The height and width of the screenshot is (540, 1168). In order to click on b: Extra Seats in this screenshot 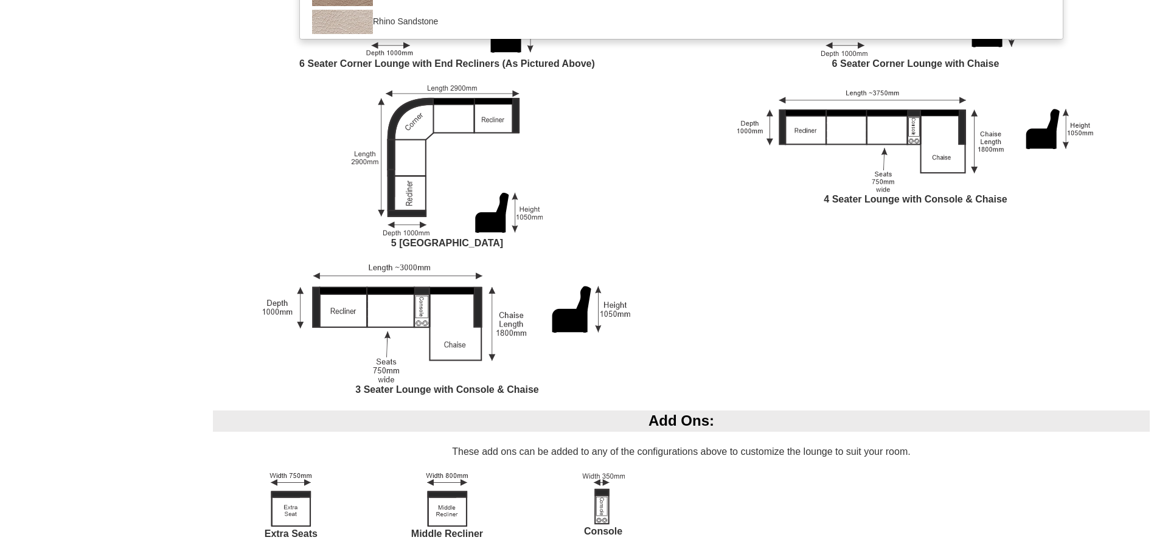, I will do `click(291, 533)`.